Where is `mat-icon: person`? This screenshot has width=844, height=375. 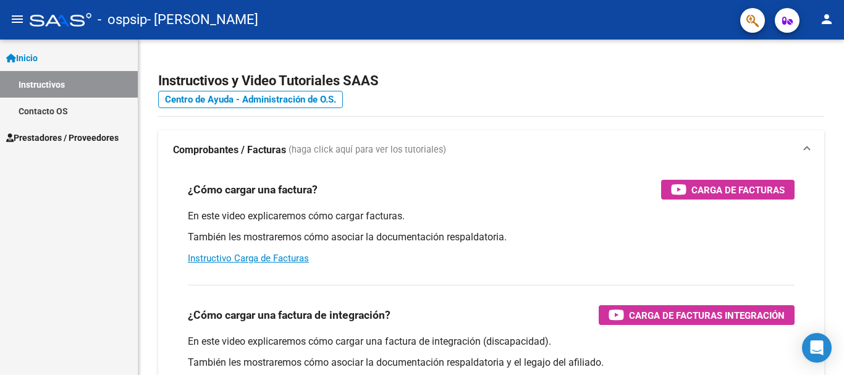 mat-icon: person is located at coordinates (827, 19).